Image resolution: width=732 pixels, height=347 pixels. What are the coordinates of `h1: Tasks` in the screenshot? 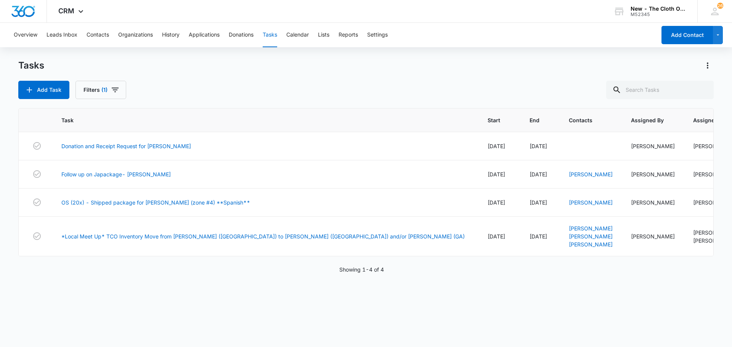 It's located at (31, 66).